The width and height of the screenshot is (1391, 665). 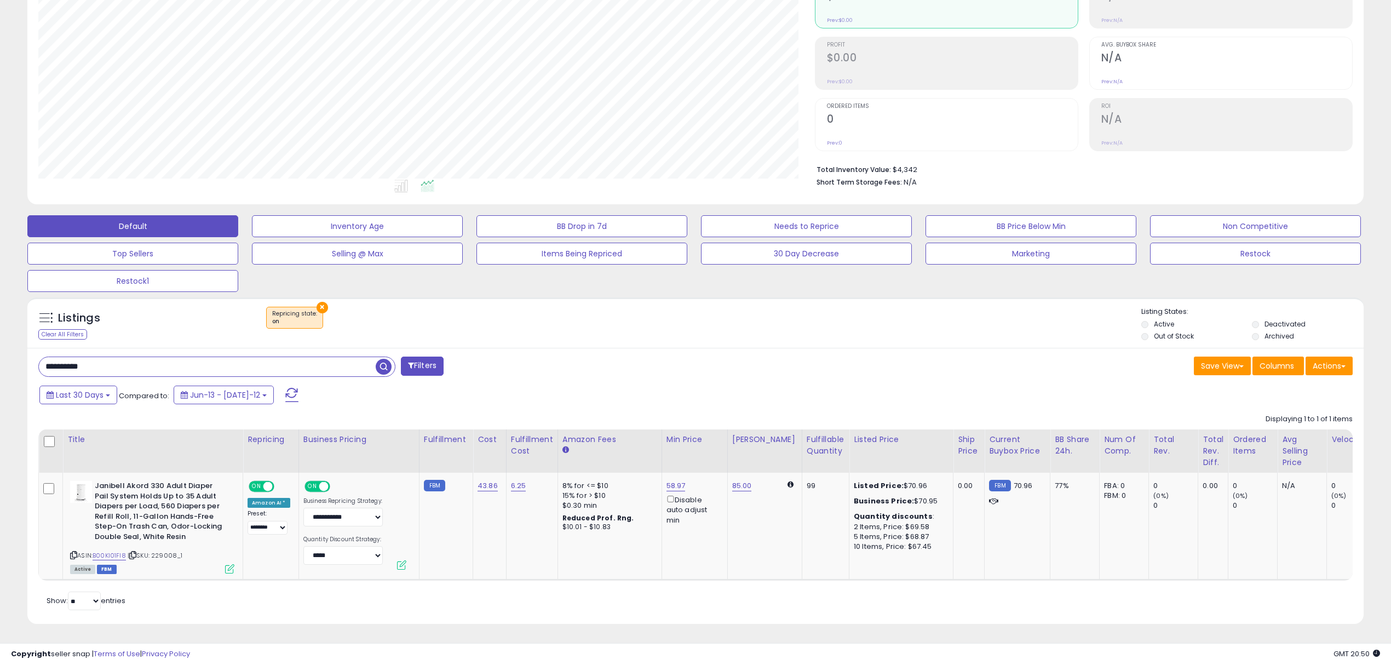 I want to click on span: Last 30 Days, so click(x=79, y=395).